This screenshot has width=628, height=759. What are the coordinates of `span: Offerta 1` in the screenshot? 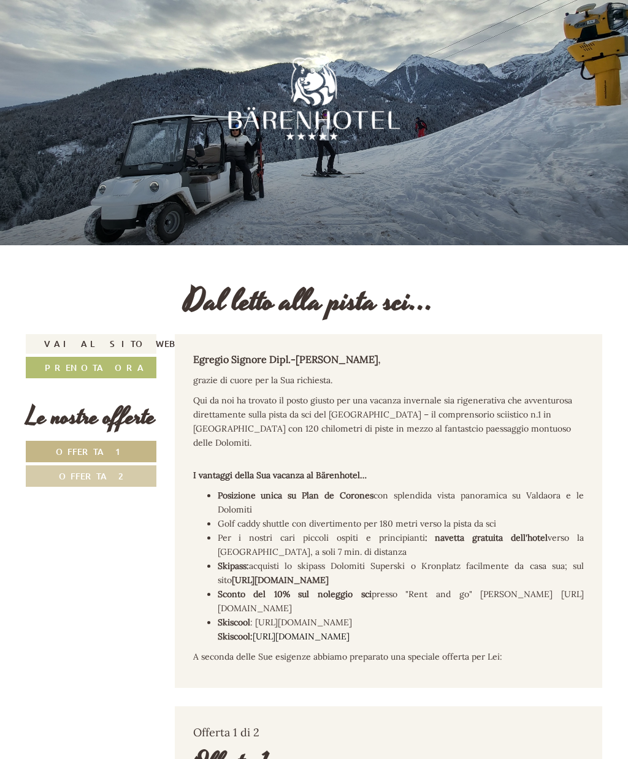 It's located at (91, 451).